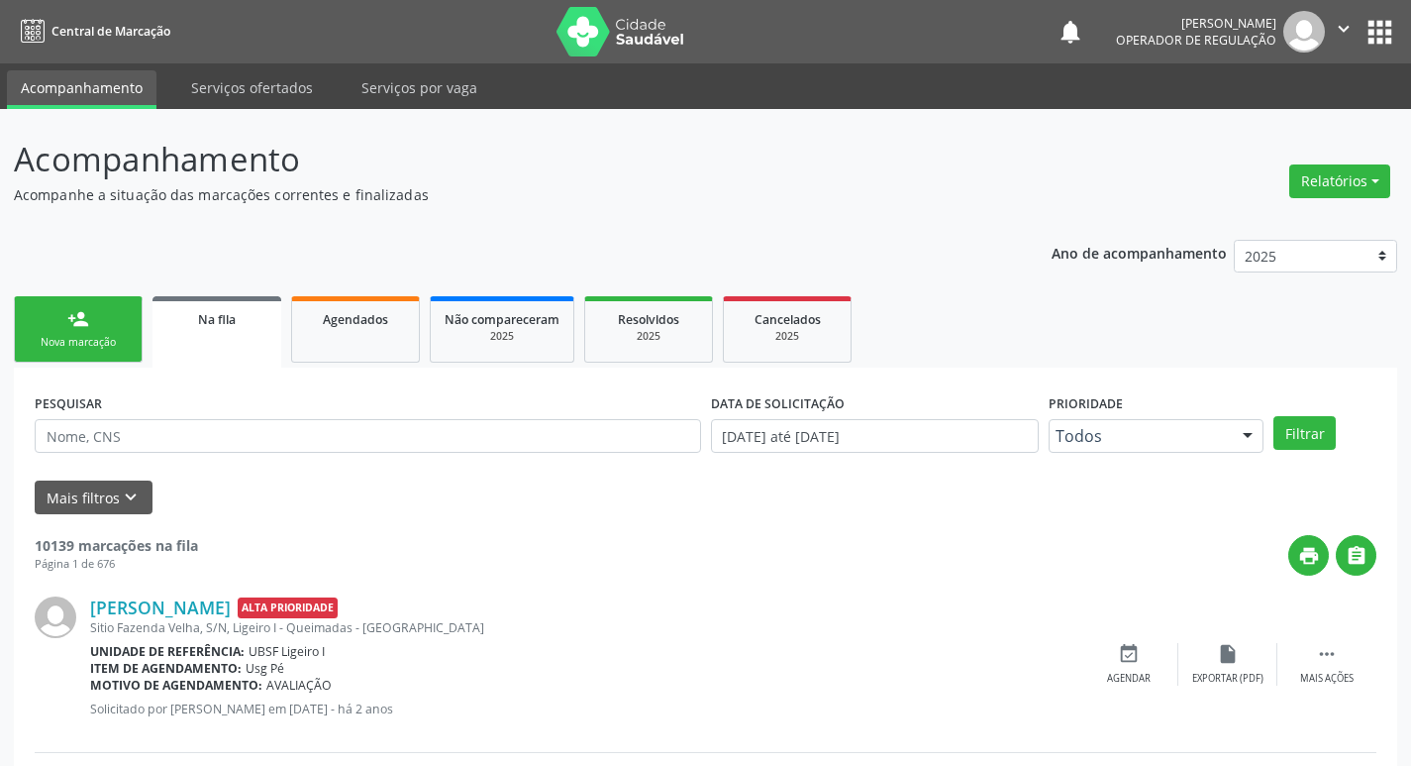 This screenshot has width=1411, height=766. I want to click on i: insert_drive_file, so click(1228, 654).